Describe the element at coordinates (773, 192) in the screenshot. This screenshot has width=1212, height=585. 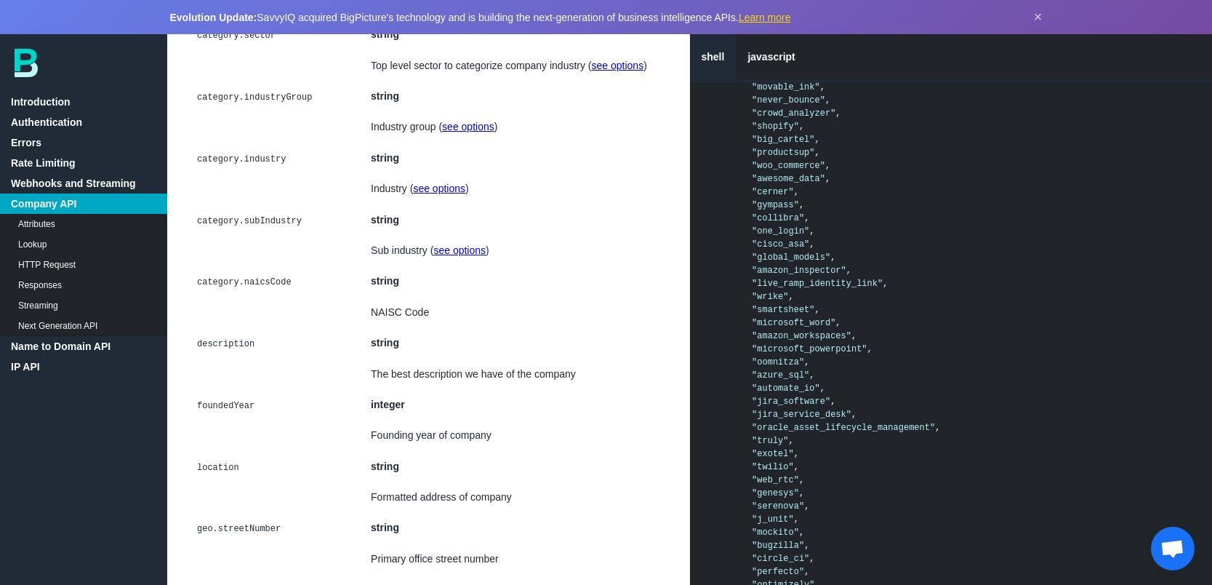
I see `span: "cerner"` at that location.